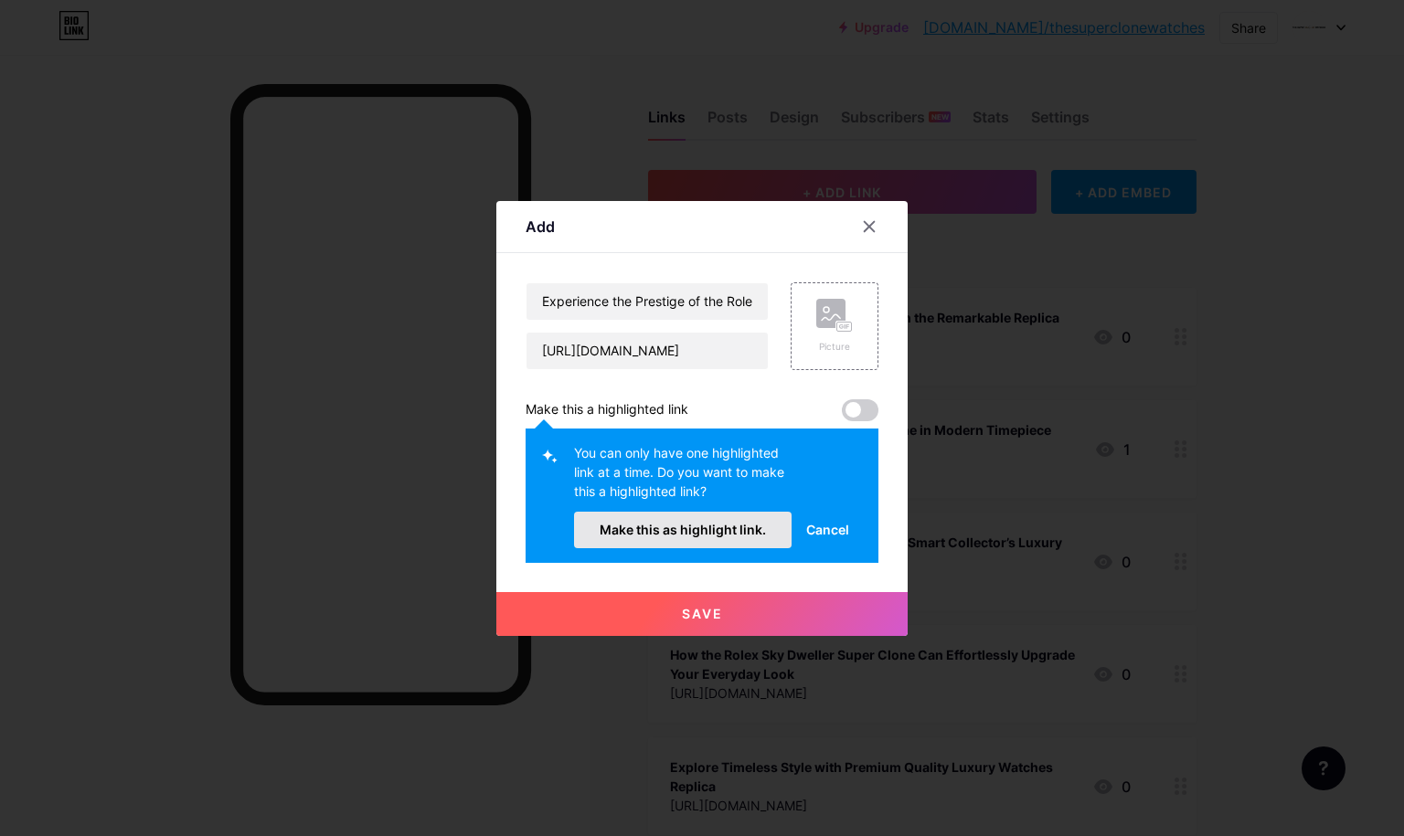 The image size is (1404, 836). I want to click on span: Make this as highlight link., so click(683, 529).